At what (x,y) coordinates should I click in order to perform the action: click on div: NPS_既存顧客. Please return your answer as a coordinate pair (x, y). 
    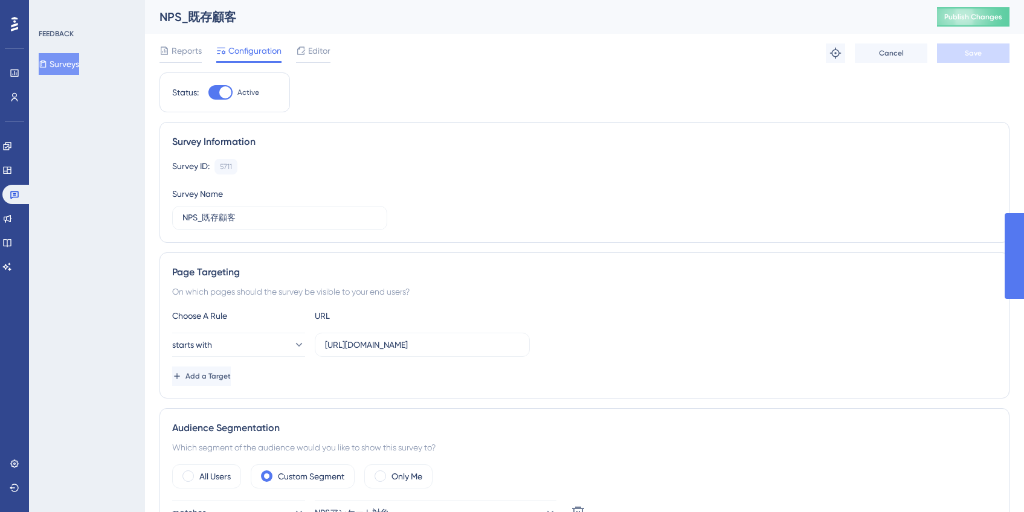
    Looking at the image, I should click on (533, 17).